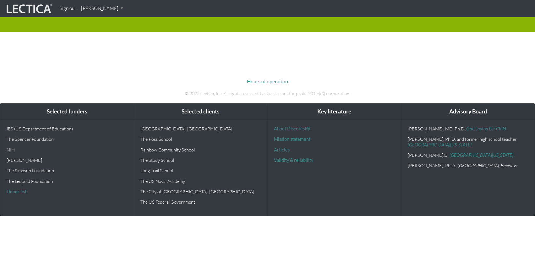 The image size is (535, 280). Describe the element at coordinates (268, 94) in the screenshot. I see `p: © 2025 Lectica, Inc. All rights reserved. Lectica is a not for profit 501(c)(3) corporation.` at that location.